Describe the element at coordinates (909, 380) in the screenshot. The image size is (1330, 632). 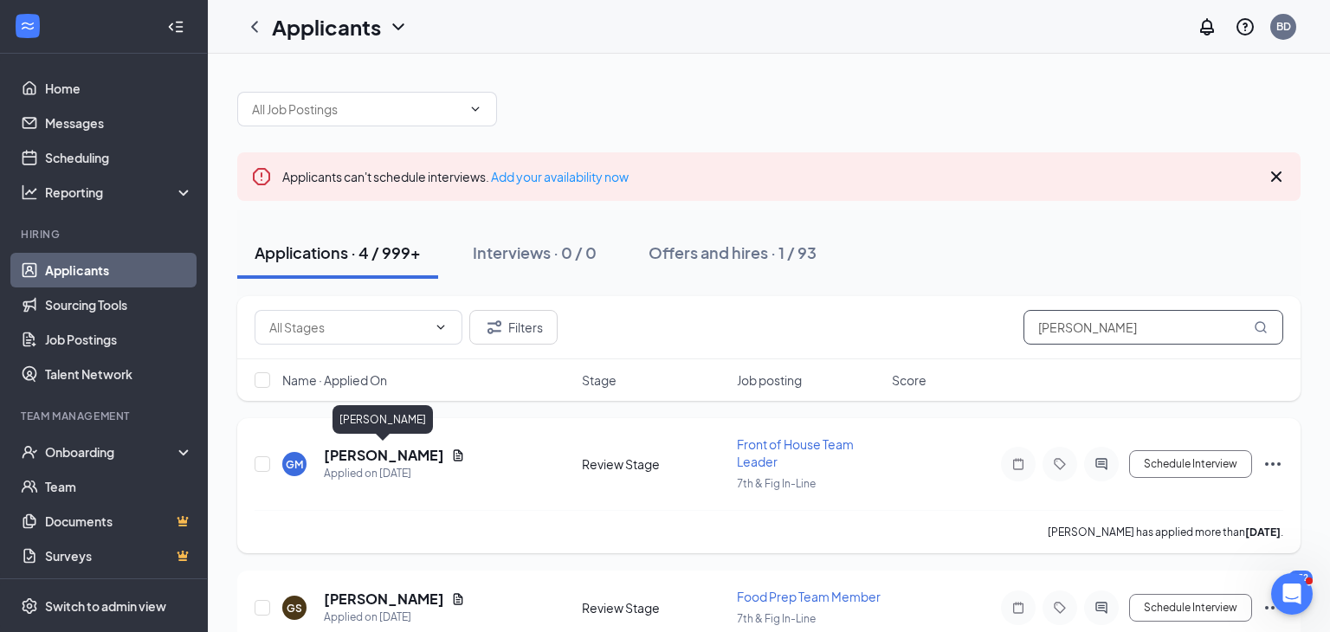
I see `span: Score` at that location.